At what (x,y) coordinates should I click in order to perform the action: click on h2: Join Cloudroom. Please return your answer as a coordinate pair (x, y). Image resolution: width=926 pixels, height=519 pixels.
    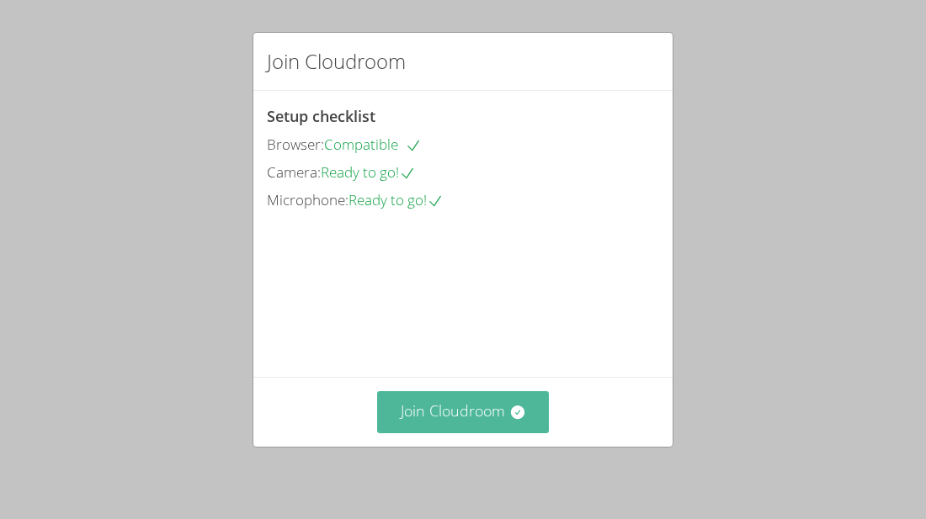
    Looking at the image, I should click on (336, 61).